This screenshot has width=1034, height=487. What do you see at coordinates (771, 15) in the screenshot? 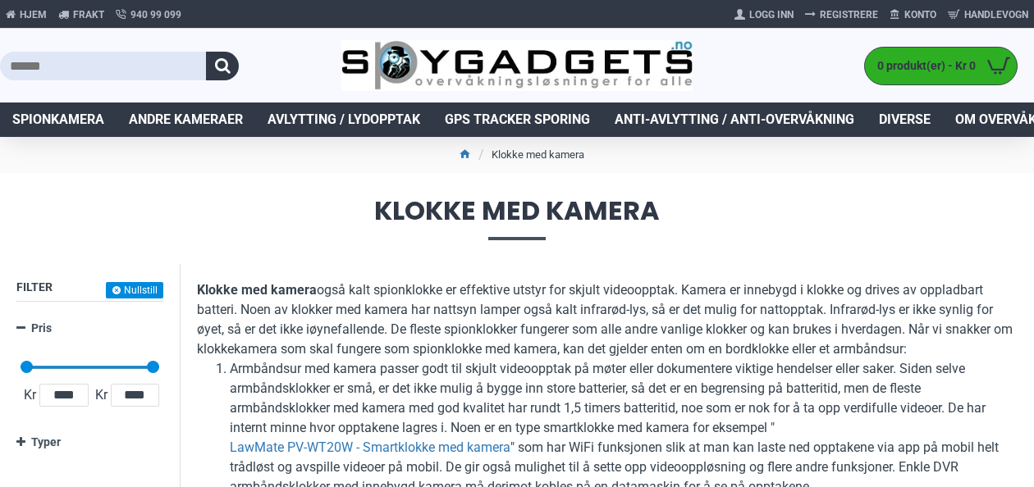
I see `span: Logg Inn` at bounding box center [771, 15].